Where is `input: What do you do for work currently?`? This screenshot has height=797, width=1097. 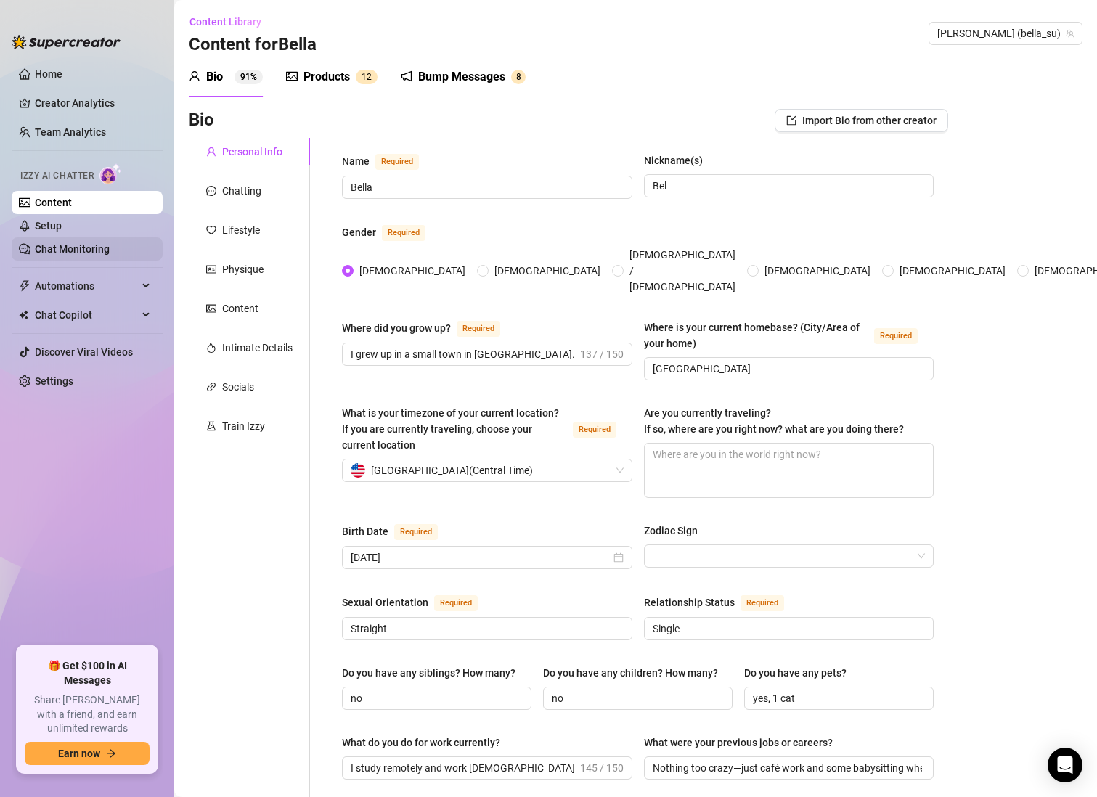
input: What do you do for work currently? is located at coordinates (464, 768).